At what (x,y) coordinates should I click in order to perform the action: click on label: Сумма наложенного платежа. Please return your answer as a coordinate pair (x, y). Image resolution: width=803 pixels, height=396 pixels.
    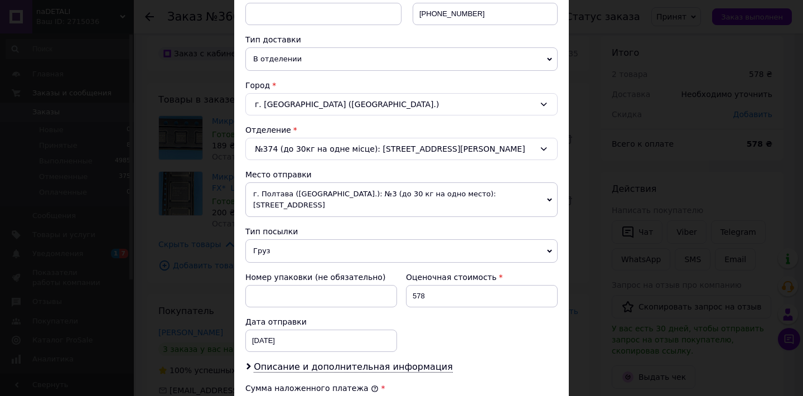
    Looking at the image, I should click on (312, 388).